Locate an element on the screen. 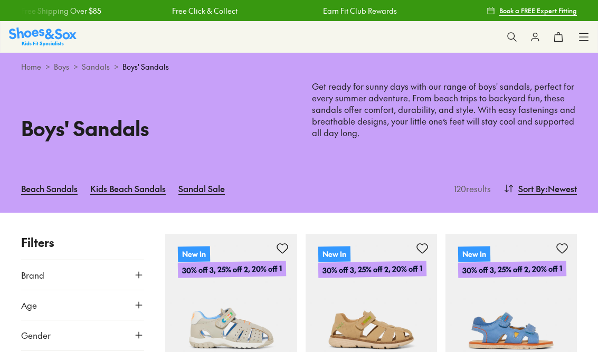 This screenshot has width=598, height=352. button: Sort By:Newest is located at coordinates (540, 189).